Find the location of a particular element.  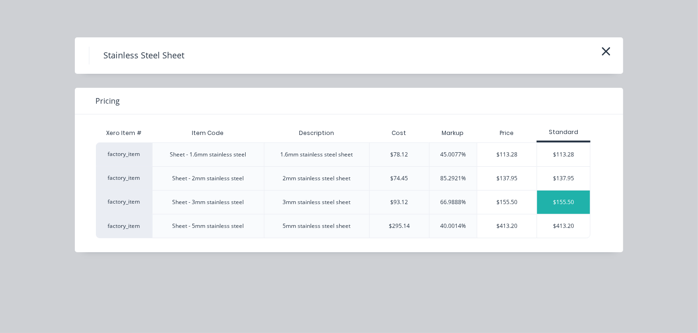

div: Sheet - 1.6mm stainless steel is located at coordinates (208, 155).